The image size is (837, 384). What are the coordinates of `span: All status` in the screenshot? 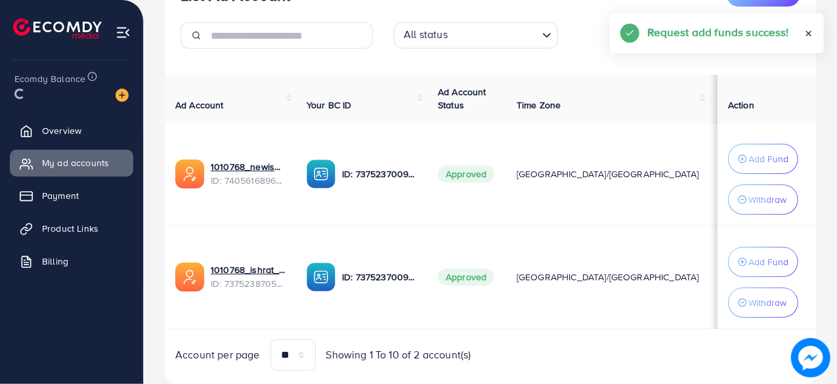 It's located at (426, 35).